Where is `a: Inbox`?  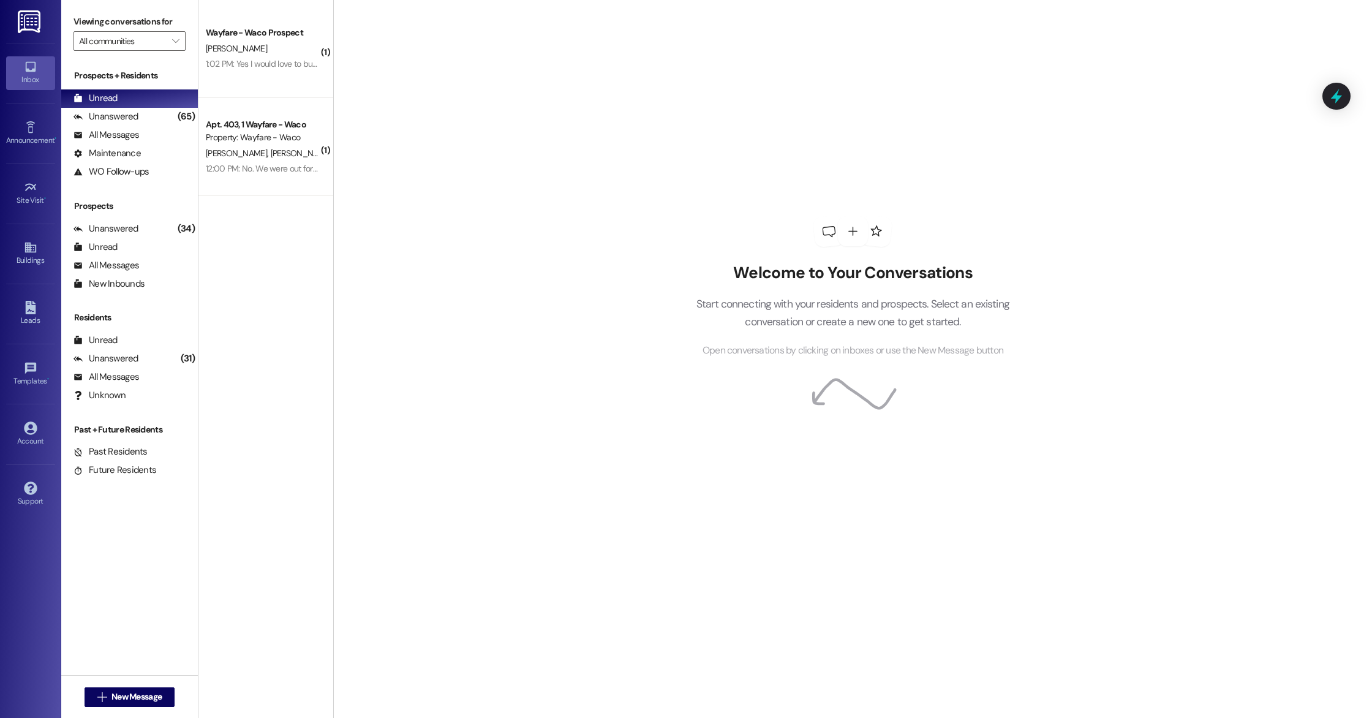 a: Inbox is located at coordinates (31, 73).